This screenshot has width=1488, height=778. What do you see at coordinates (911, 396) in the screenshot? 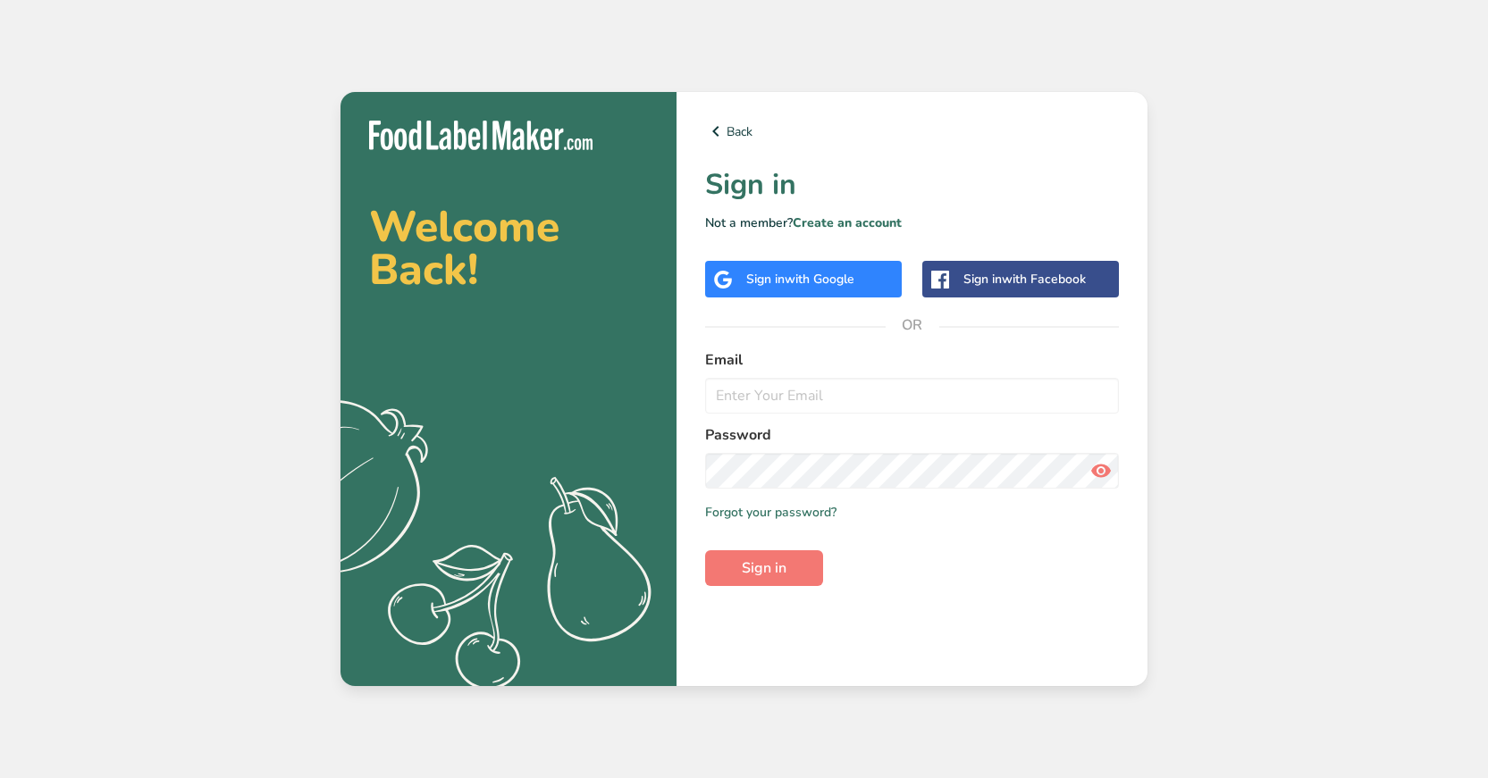
I see `input: Enter Your Email` at bounding box center [911, 396].